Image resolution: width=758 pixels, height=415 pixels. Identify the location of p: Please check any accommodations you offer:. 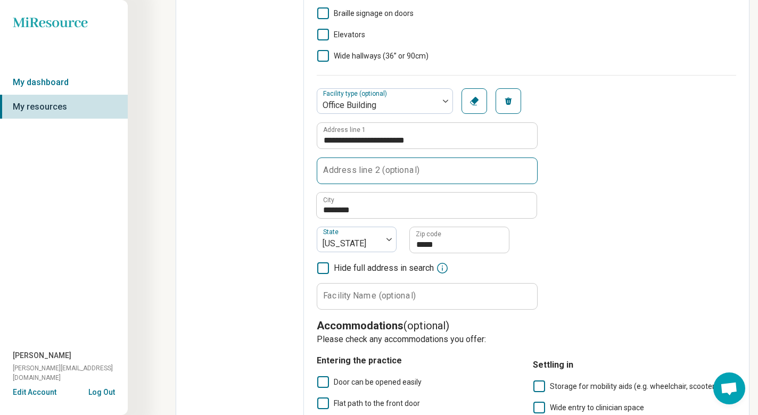
(526, 340).